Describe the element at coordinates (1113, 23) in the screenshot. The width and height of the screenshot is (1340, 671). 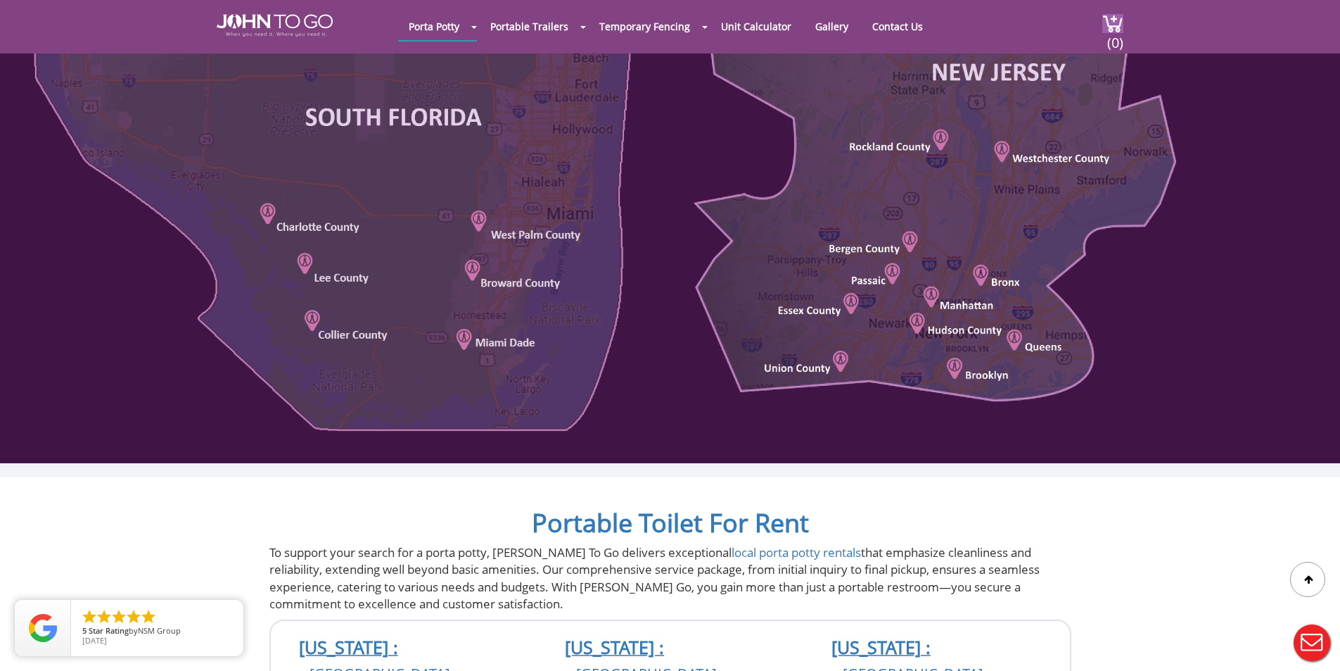
I see `img: cart a` at that location.